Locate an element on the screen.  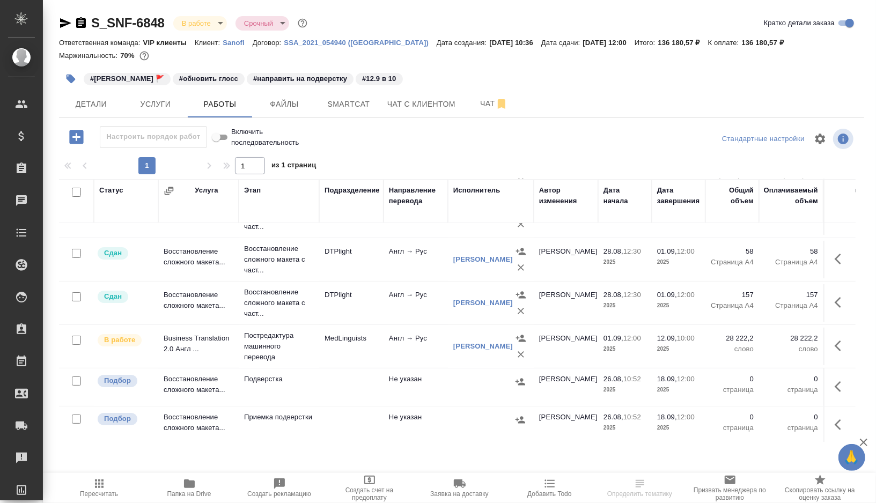
p: В работе is located at coordinates (120, 340).